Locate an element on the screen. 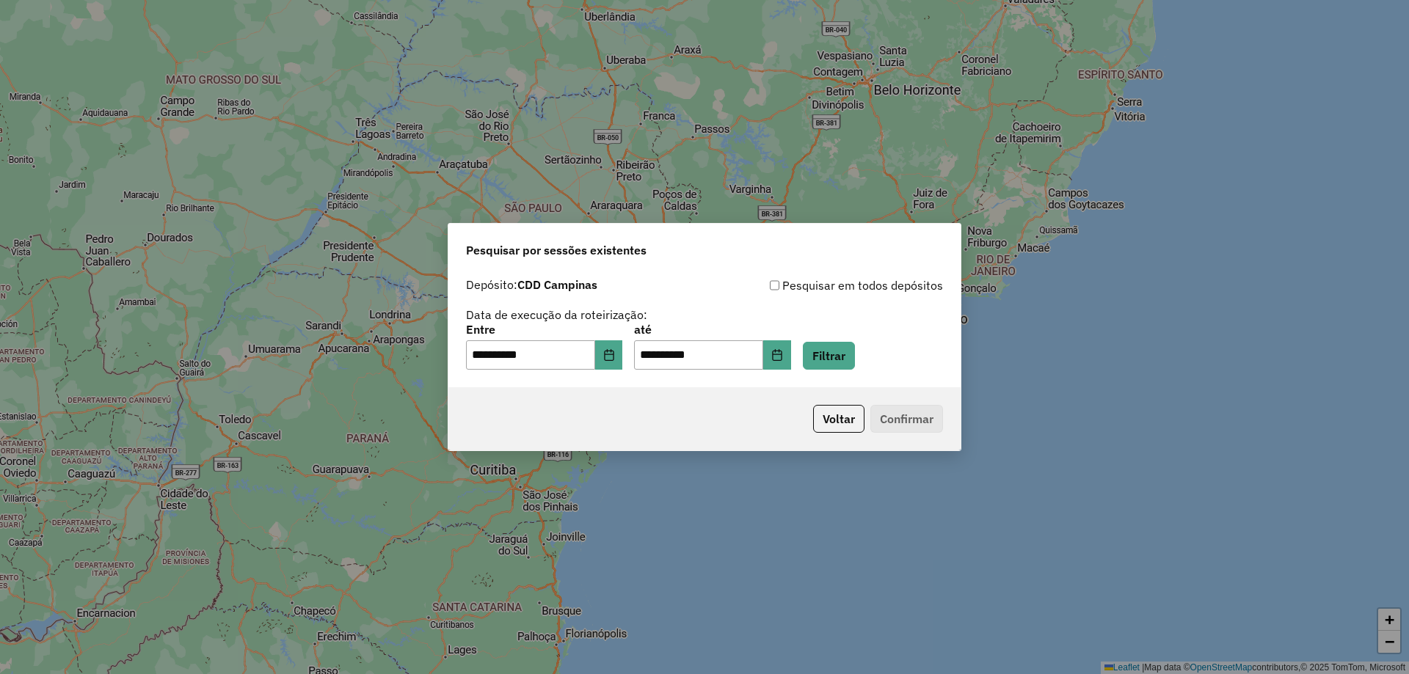 The image size is (1409, 674). div: Pesquisar em todos depósitos is located at coordinates (823, 285).